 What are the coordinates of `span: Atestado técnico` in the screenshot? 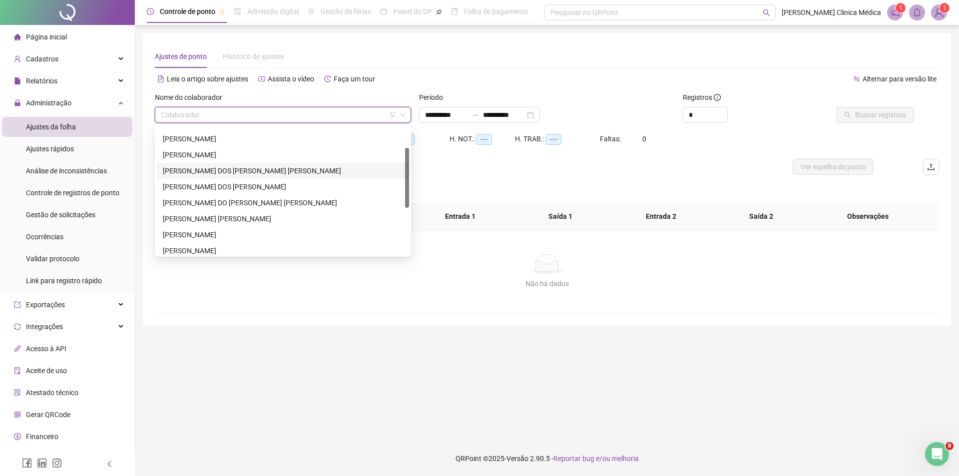 It's located at (52, 393).